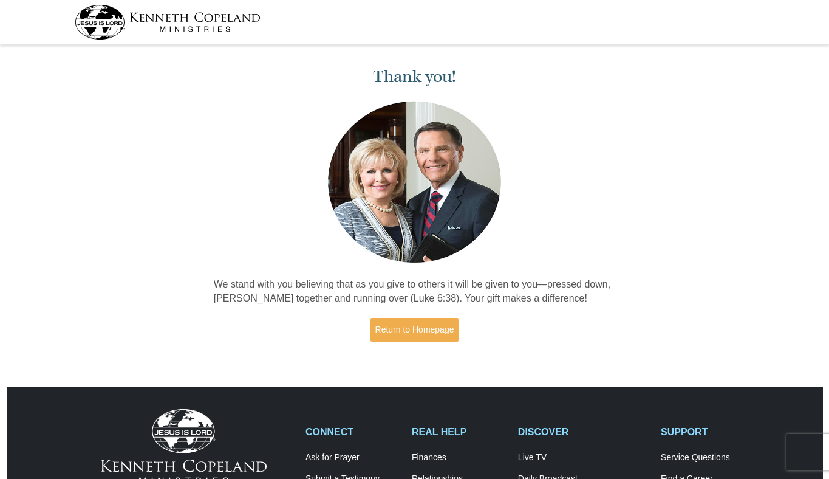 Image resolution: width=829 pixels, height=479 pixels. I want to click on a: Finances, so click(459, 457).